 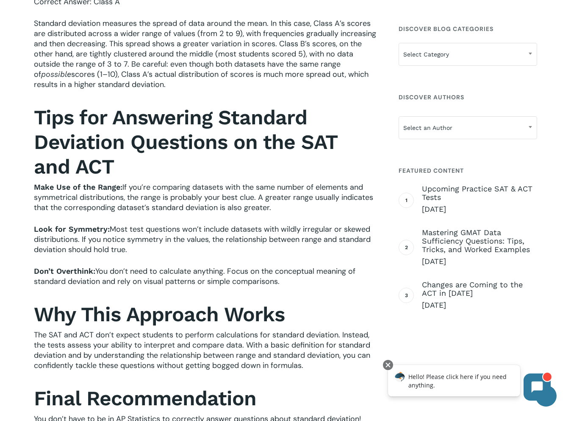 What do you see at coordinates (201, 79) in the screenshot?
I see `span: scores (1–10), Class A’s actual distribution of scores is much more spread out, which results in ...` at bounding box center [201, 79].